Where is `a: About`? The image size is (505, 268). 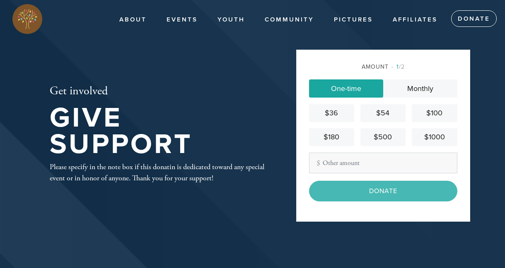 a: About is located at coordinates (133, 20).